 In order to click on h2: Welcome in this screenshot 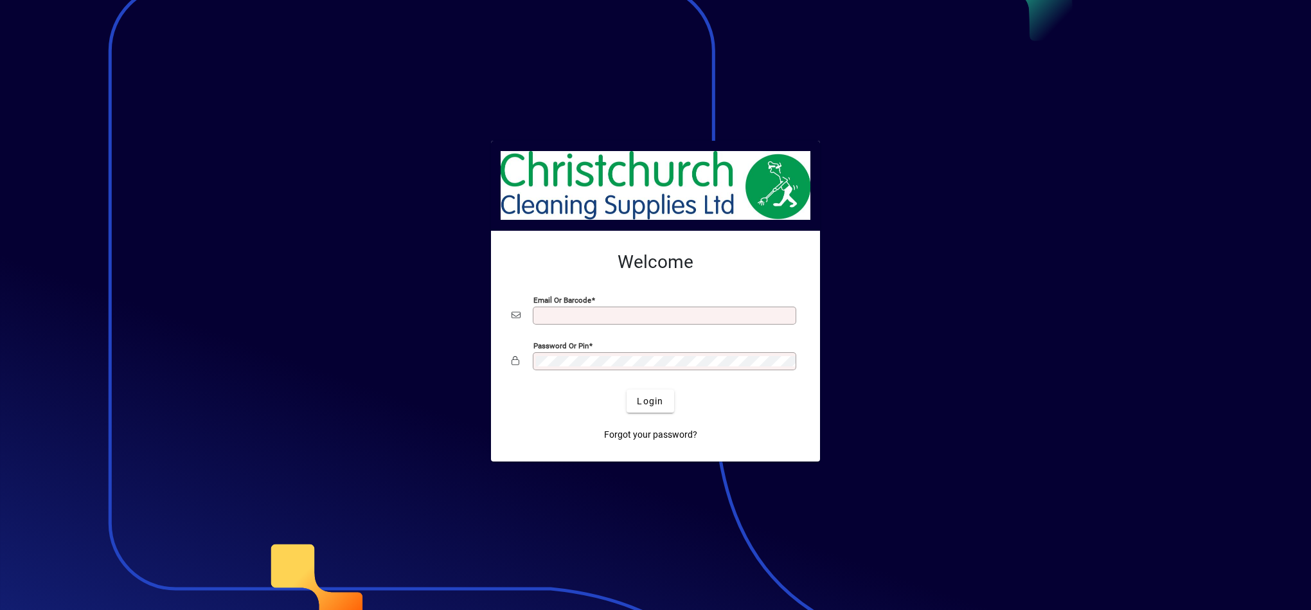, I will do `click(655, 262)`.